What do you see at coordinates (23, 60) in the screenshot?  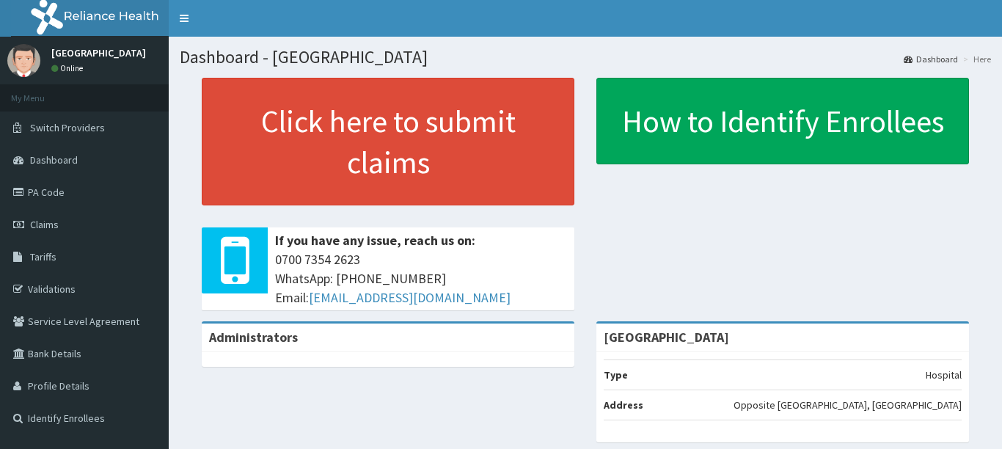 I see `img: User Image` at bounding box center [23, 60].